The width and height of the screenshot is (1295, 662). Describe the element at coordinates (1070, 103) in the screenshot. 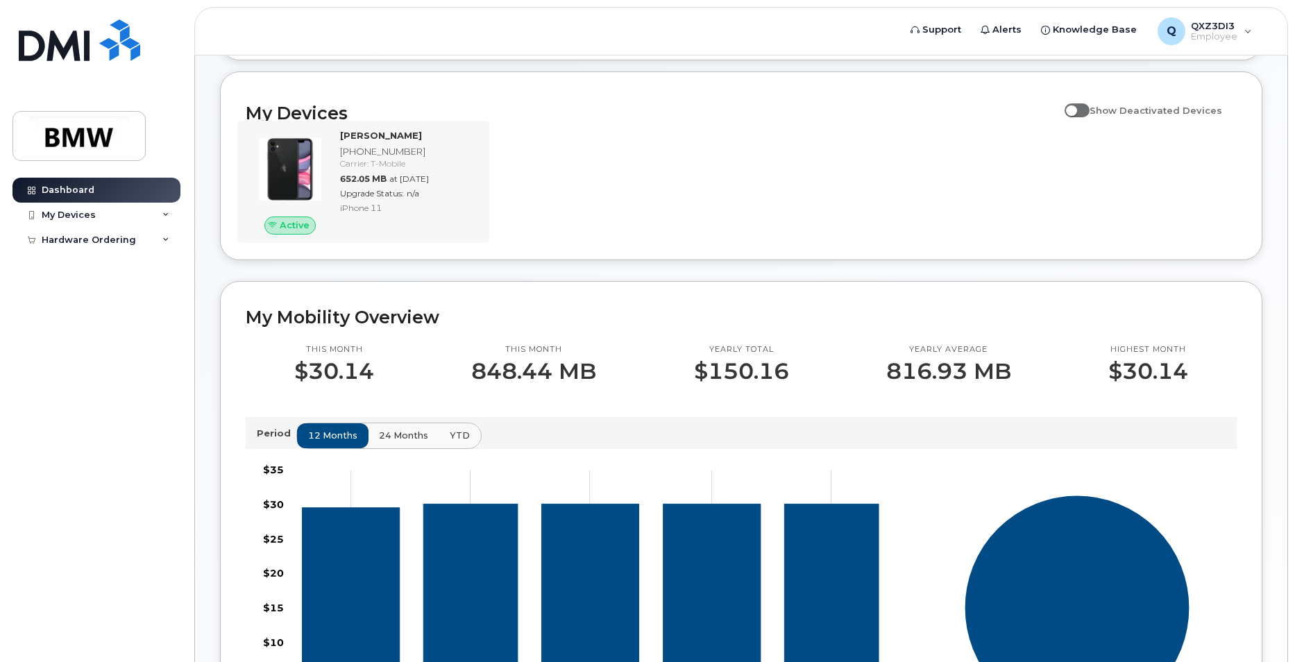

I see `input: Show Deactivated Devices` at that location.